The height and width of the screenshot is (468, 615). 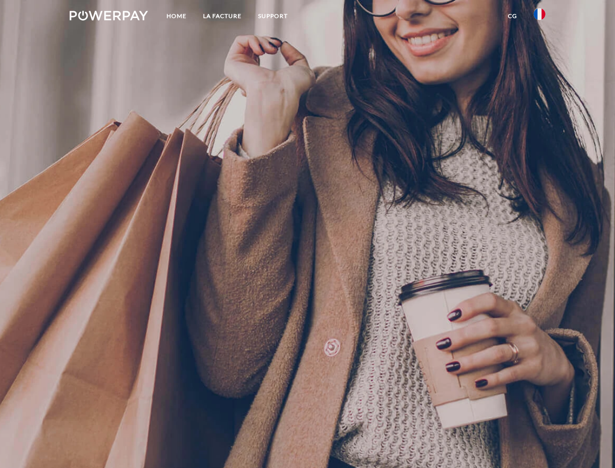 What do you see at coordinates (222, 16) in the screenshot?
I see `a: LA FACTURE` at bounding box center [222, 16].